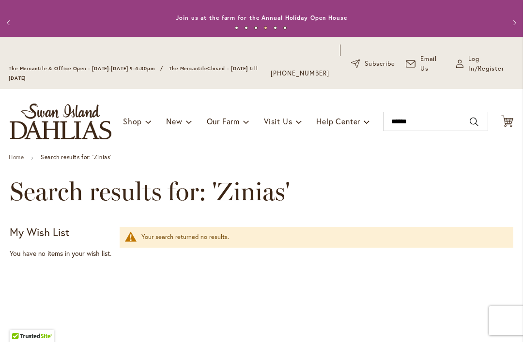 The height and width of the screenshot is (342, 523). I want to click on span: Log In/Register, so click(491, 64).